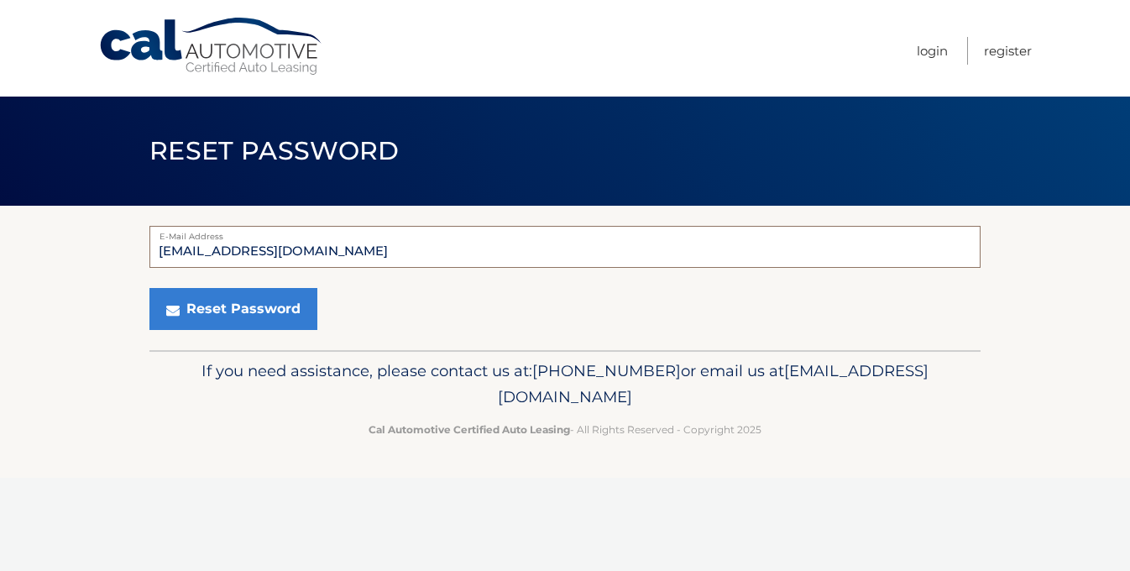 The width and height of the screenshot is (1130, 571). Describe the element at coordinates (233, 309) in the screenshot. I see `button: Reset Password` at that location.